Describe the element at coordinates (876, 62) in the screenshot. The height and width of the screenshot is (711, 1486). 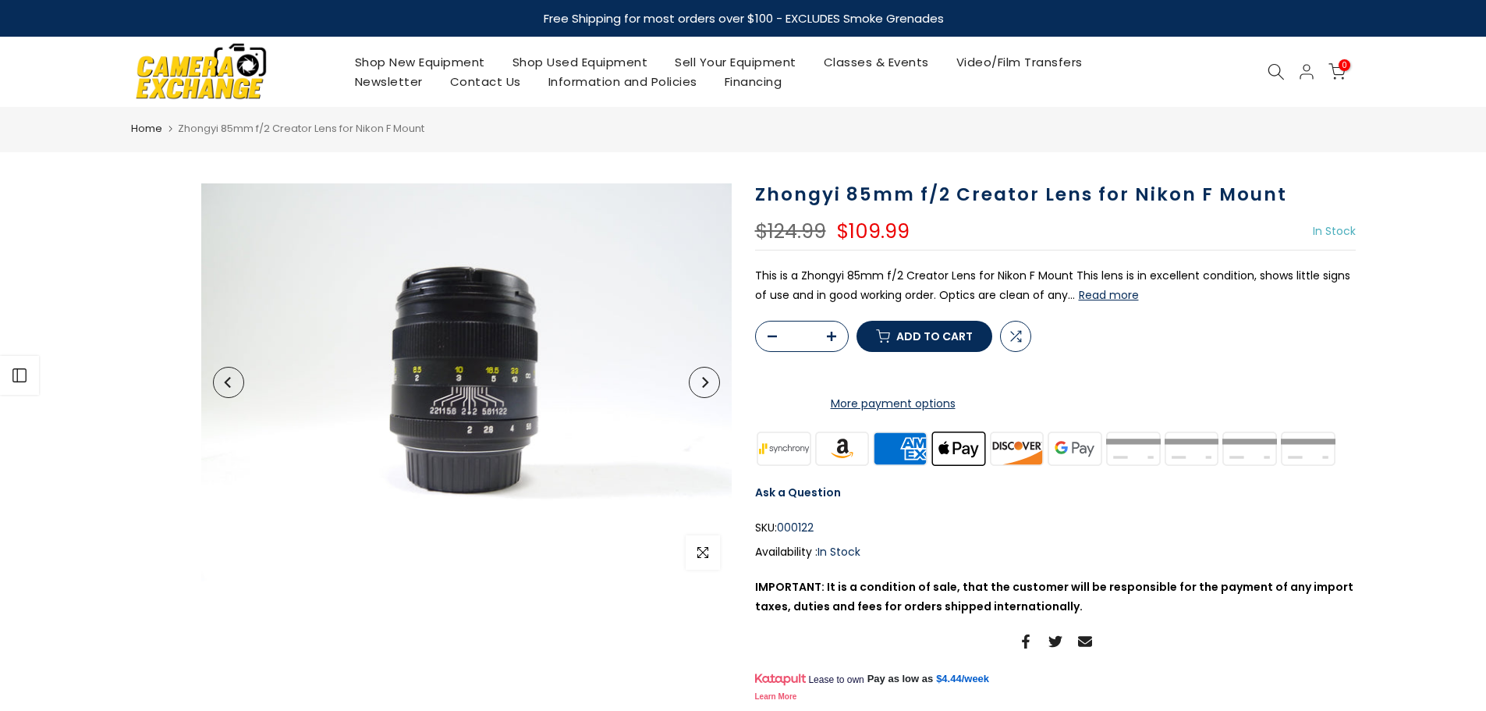
I see `a: Classes & Events` at that location.